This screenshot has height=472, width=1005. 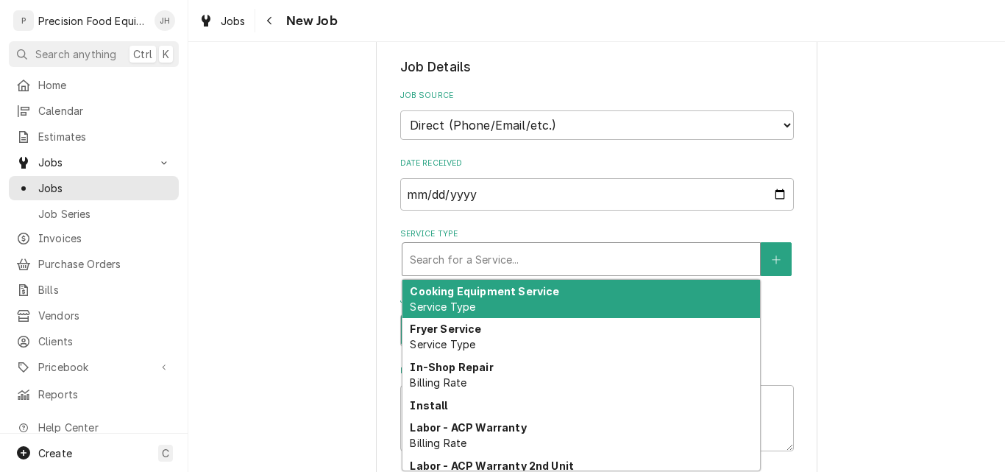 I want to click on label: Date Received, so click(x=597, y=163).